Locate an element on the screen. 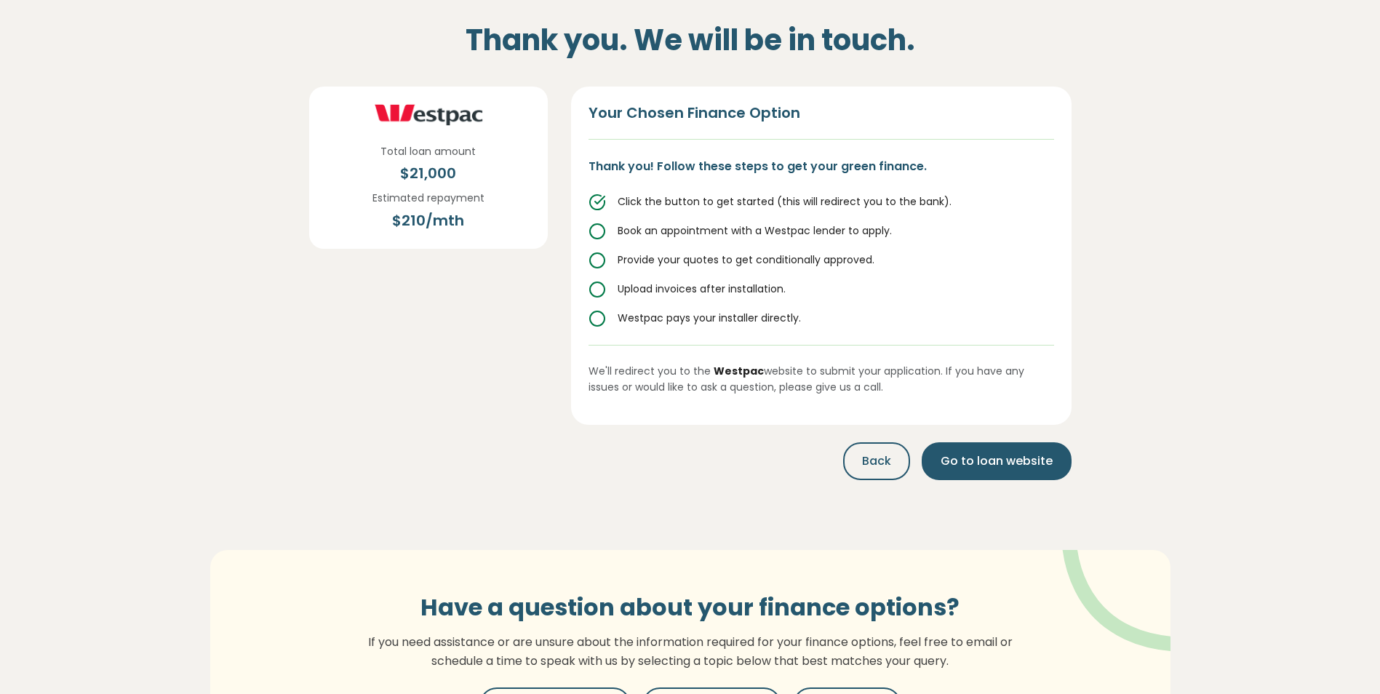 This screenshot has height=694, width=1380. span: Go to loan website is located at coordinates (997, 461).